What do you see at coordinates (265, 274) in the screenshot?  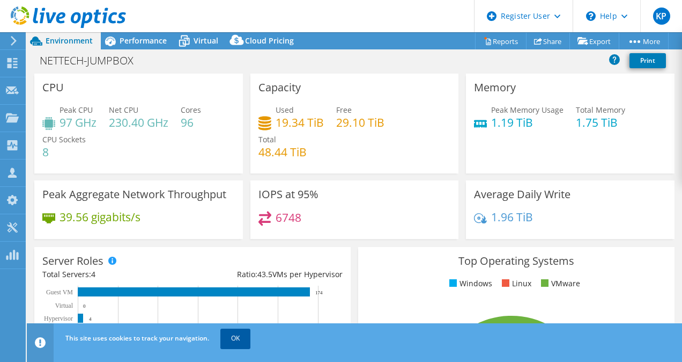 I see `span: 43.5` at bounding box center [265, 274].